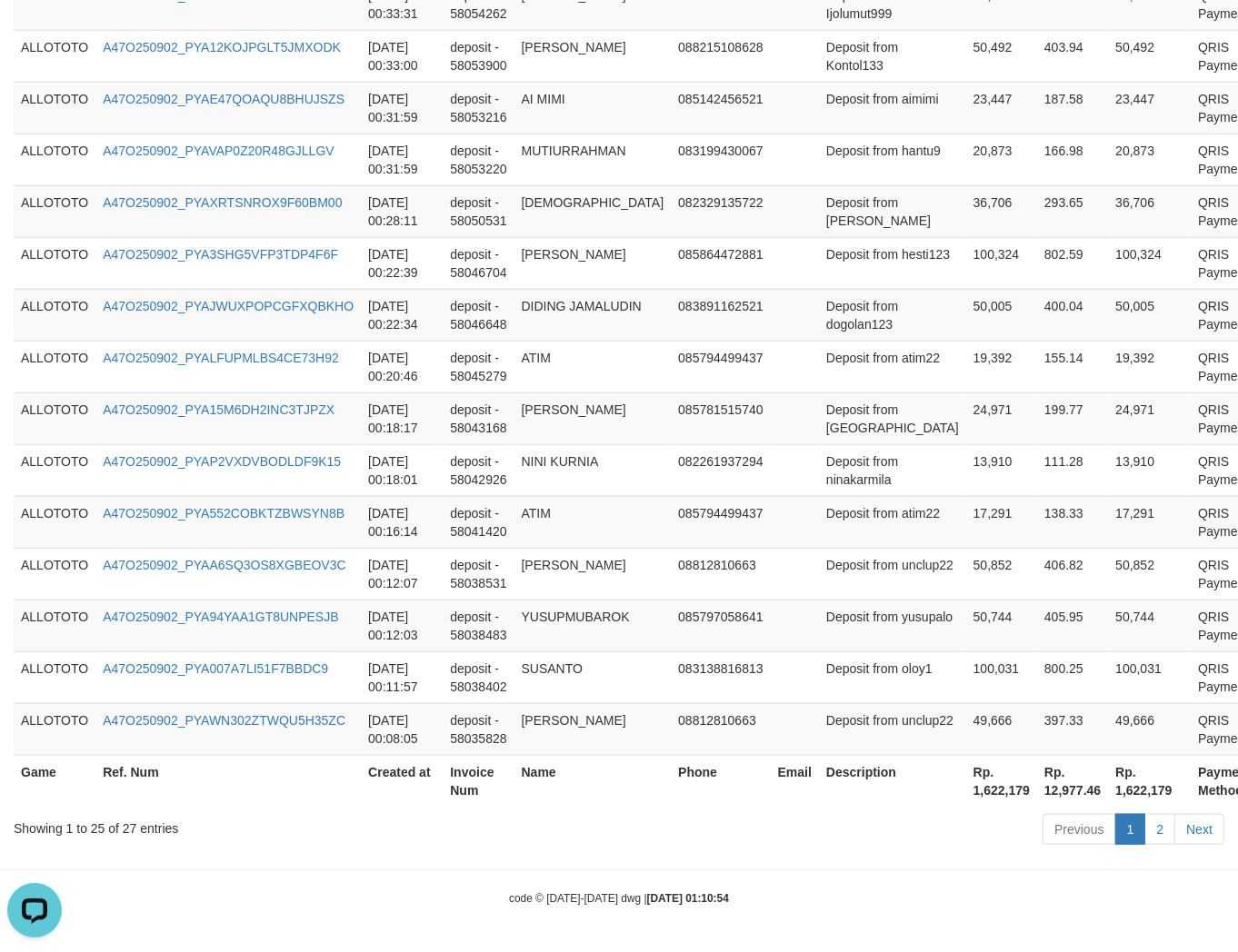  What do you see at coordinates (478, 780) in the screenshot?
I see `th: Invoice Num` at bounding box center [478, 780].